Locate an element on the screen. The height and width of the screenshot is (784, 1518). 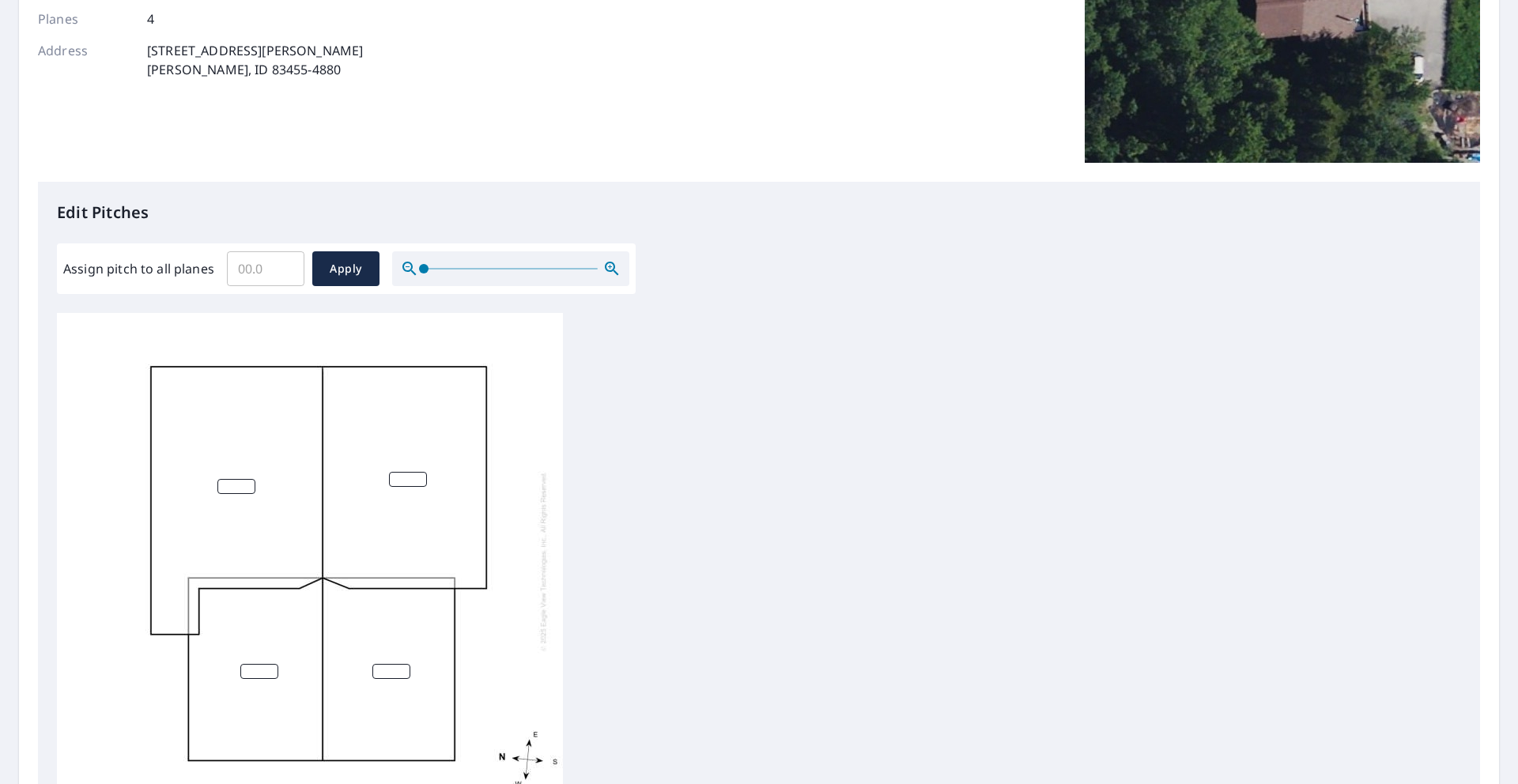
p: 4 is located at coordinates (151, 19).